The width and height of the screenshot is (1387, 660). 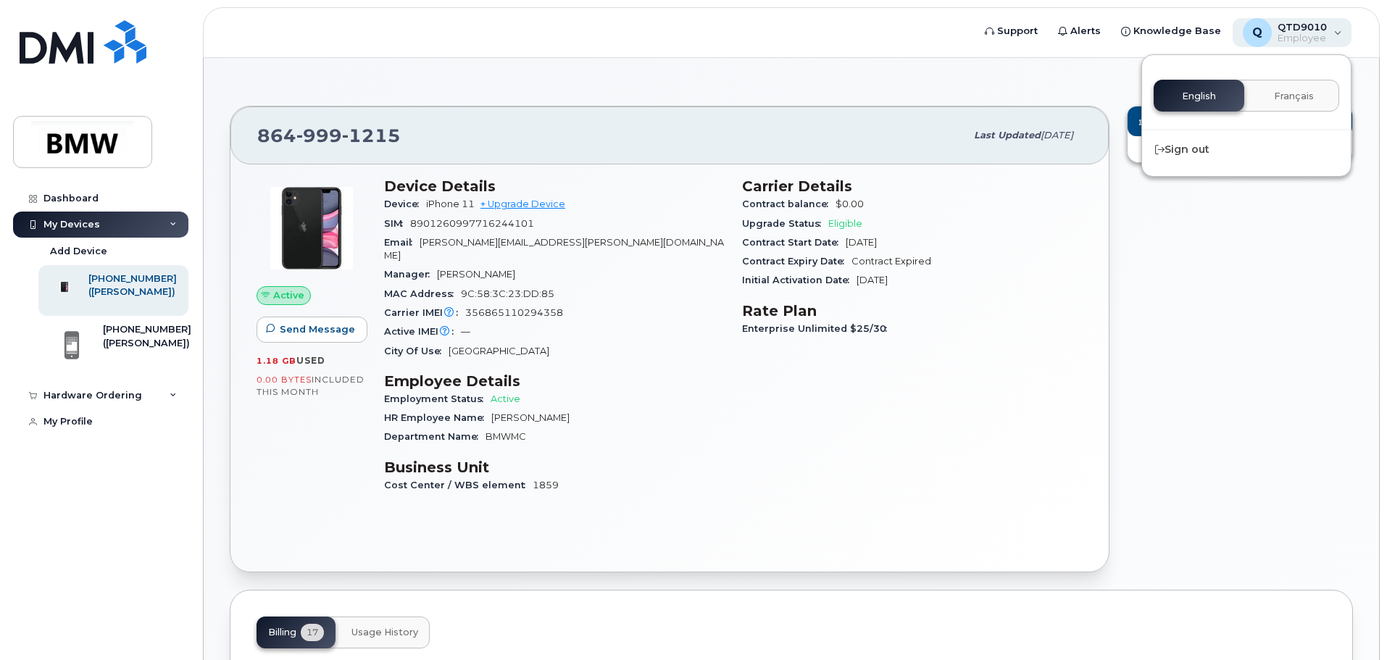 I want to click on button: Send Message, so click(x=312, y=330).